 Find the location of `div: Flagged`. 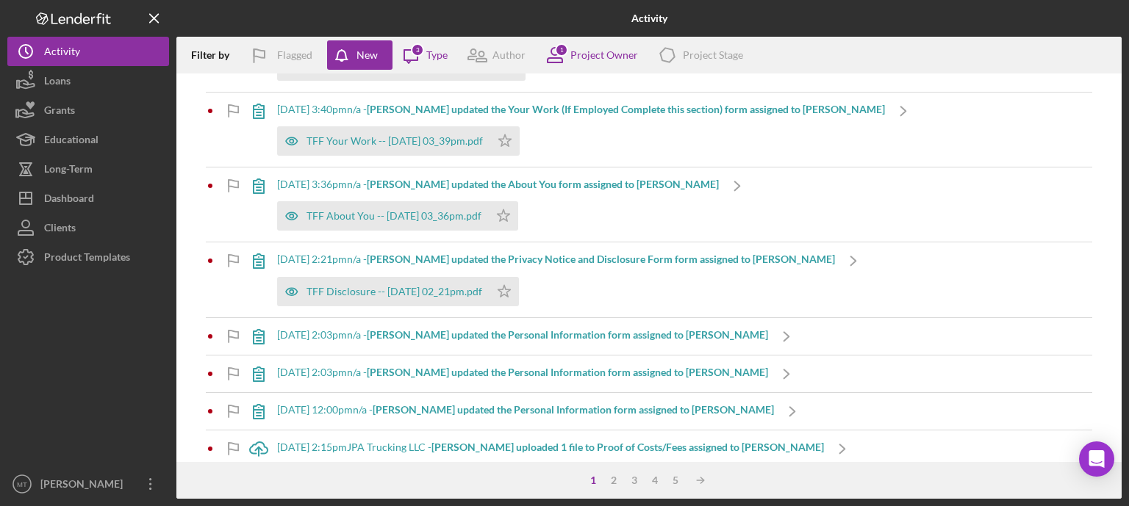

div: Flagged is located at coordinates (295, 55).